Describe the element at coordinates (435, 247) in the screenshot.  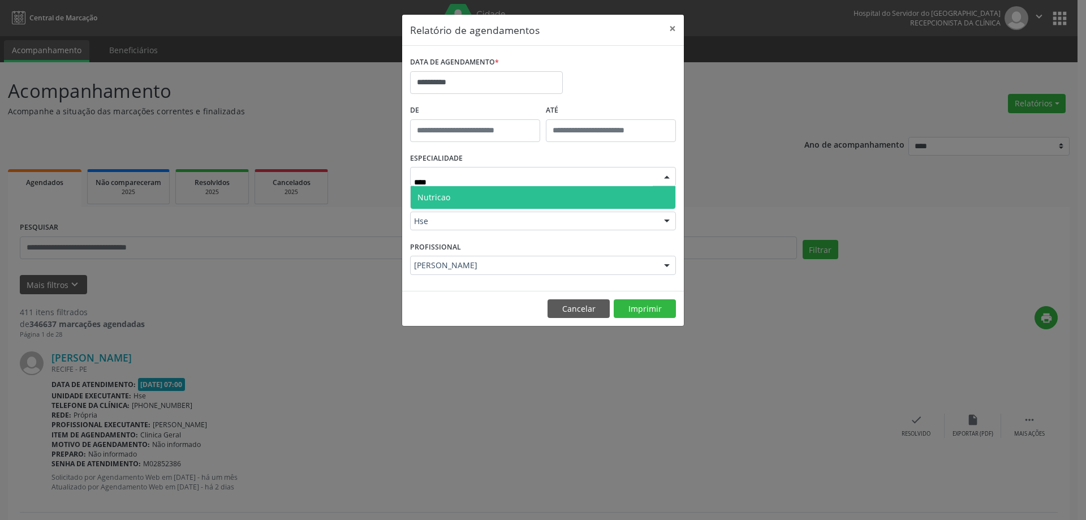
I see `label: PROFISSIONAL` at that location.